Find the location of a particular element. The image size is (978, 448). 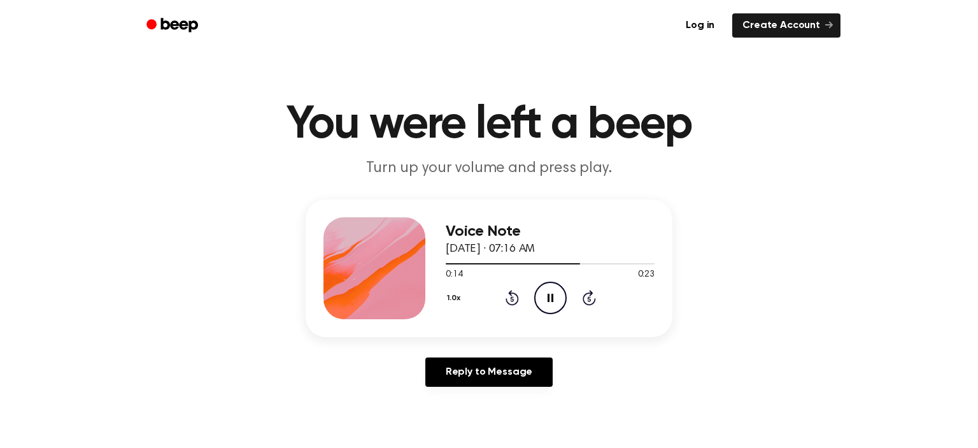

p: Turn up your volume and press play. is located at coordinates (489, 168).